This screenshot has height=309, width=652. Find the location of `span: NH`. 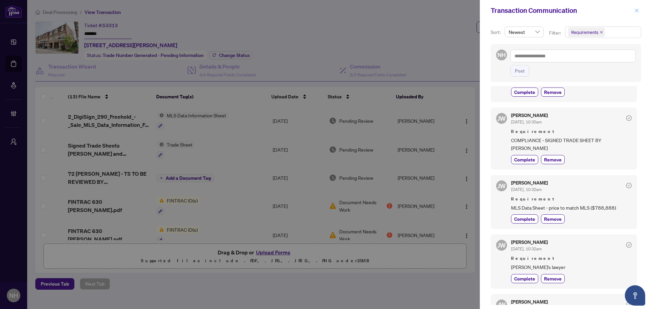

span: NH is located at coordinates (501, 55).